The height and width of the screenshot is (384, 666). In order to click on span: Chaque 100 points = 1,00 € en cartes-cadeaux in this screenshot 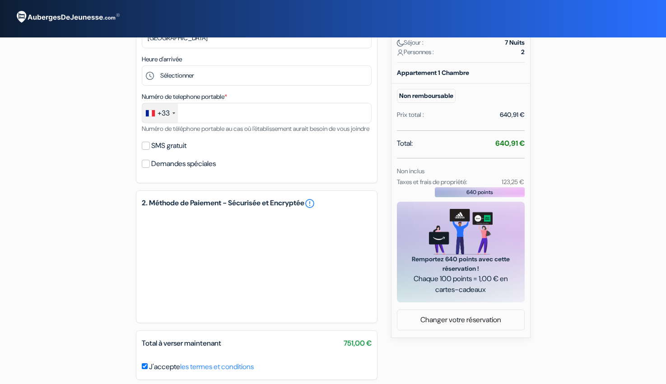, I will do `click(460, 284)`.